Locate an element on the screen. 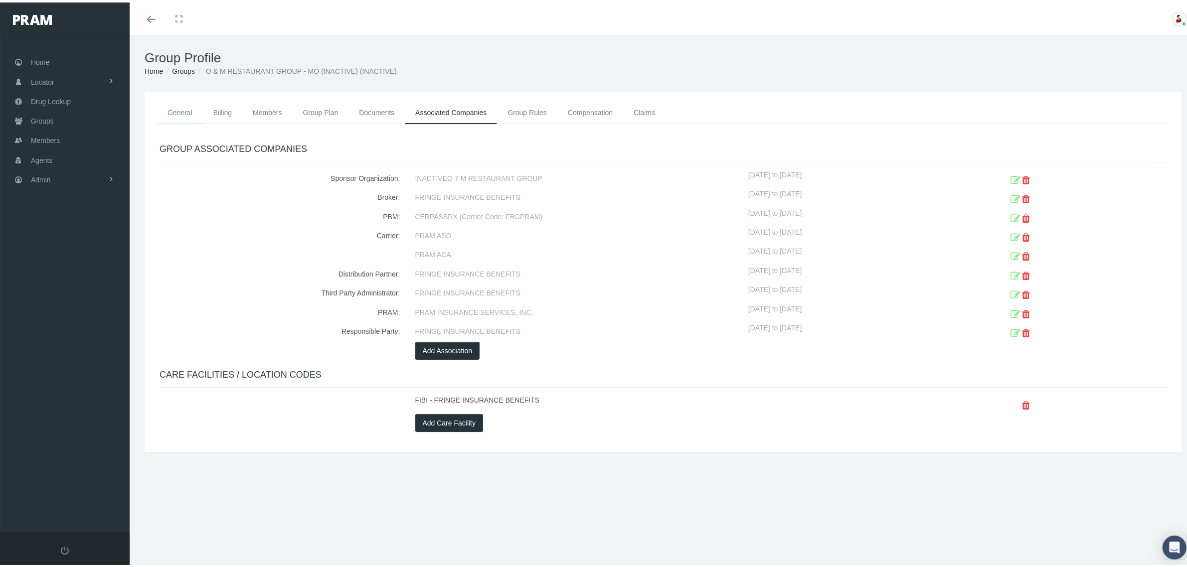 The height and width of the screenshot is (567, 1187). span: O & M RESTAURANT GROUP - MO (INACTIVE) (INACTIVE) is located at coordinates (301, 69).